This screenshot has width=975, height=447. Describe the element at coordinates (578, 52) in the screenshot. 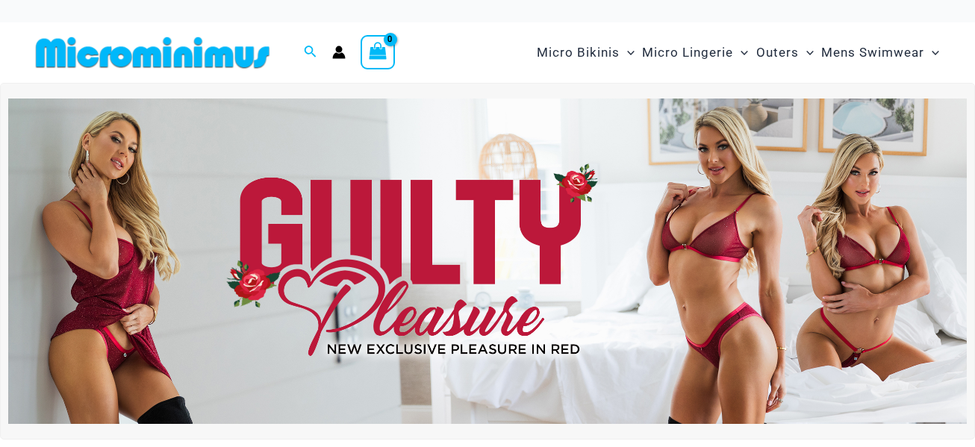

I see `span: Micro Bikinis` at that location.